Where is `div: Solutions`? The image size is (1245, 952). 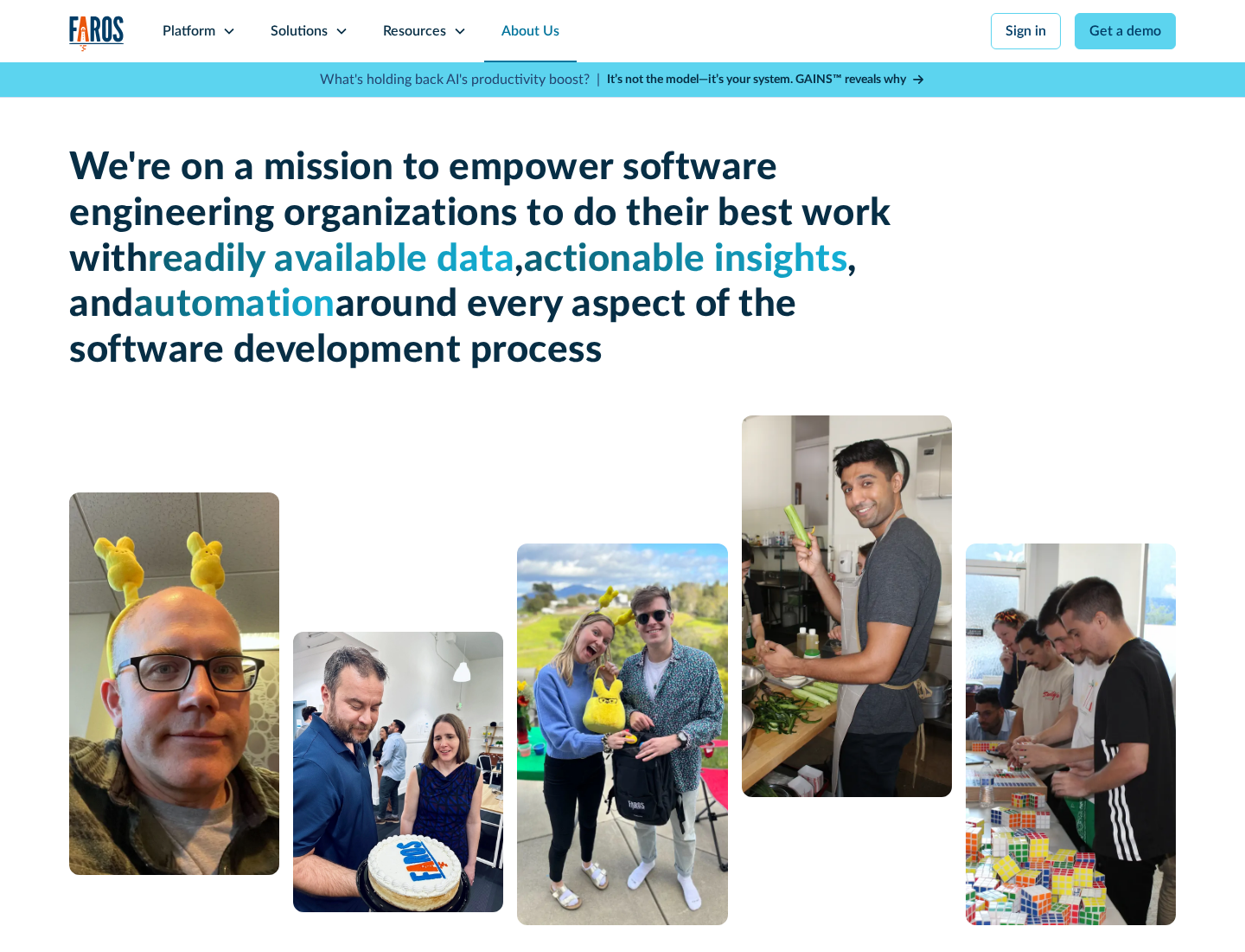 div: Solutions is located at coordinates (300, 31).